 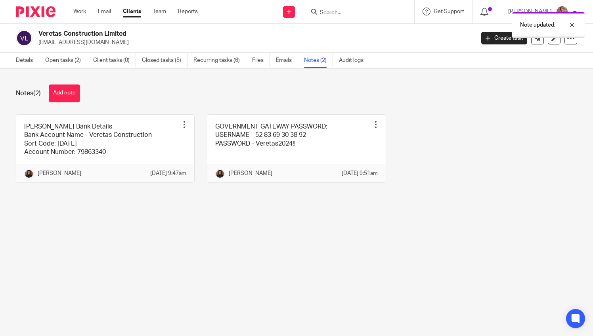 I want to click on p: Note updated., so click(x=537, y=25).